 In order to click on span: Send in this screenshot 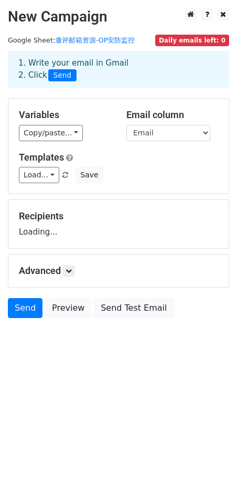, I will do `click(62, 76)`.